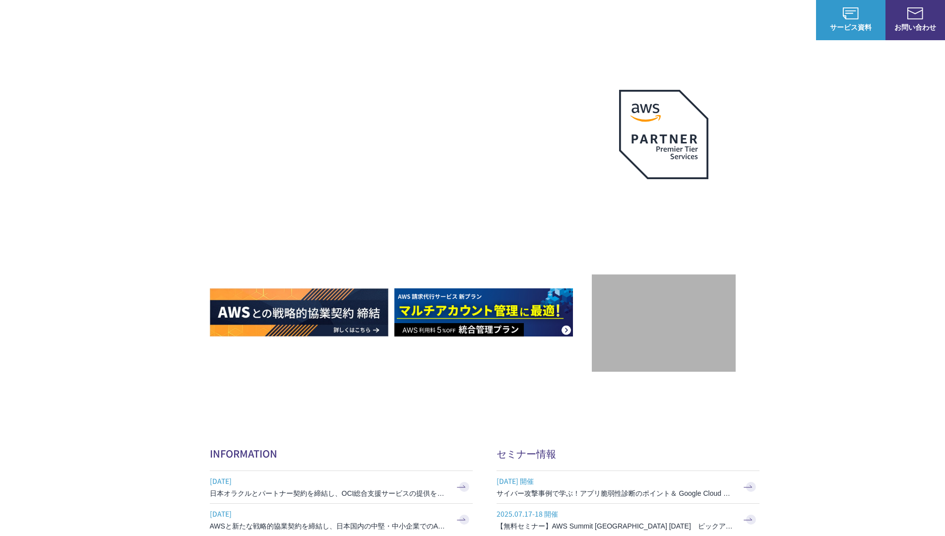 Image resolution: width=945 pixels, height=536 pixels. I want to click on img: AWSとの戦略的協業契約 締結, so click(299, 312).